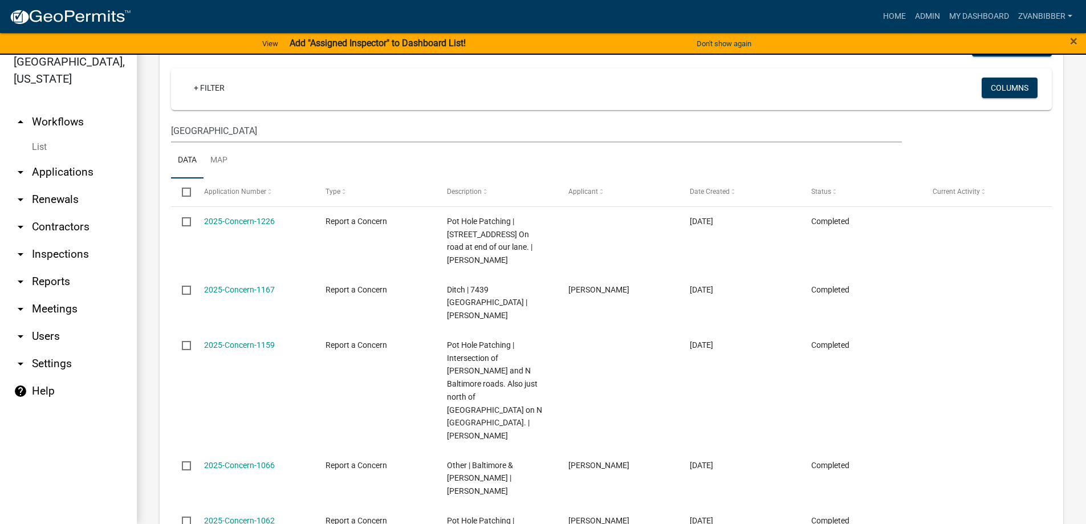 This screenshot has height=524, width=1086. Describe the element at coordinates (378, 43) in the screenshot. I see `strong: Add "Assigned Inspector" to Dashboard List!` at that location.